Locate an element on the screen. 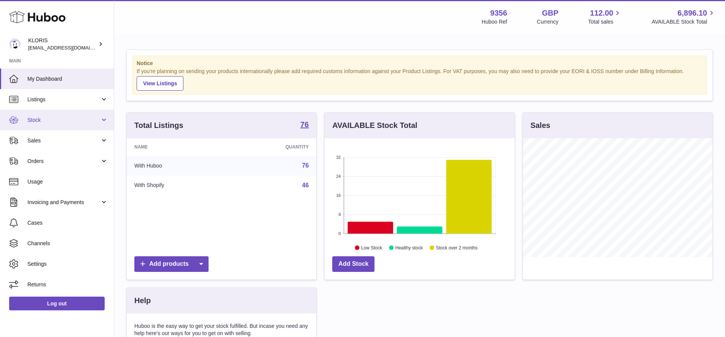  text: Low Stock is located at coordinates (372, 247).